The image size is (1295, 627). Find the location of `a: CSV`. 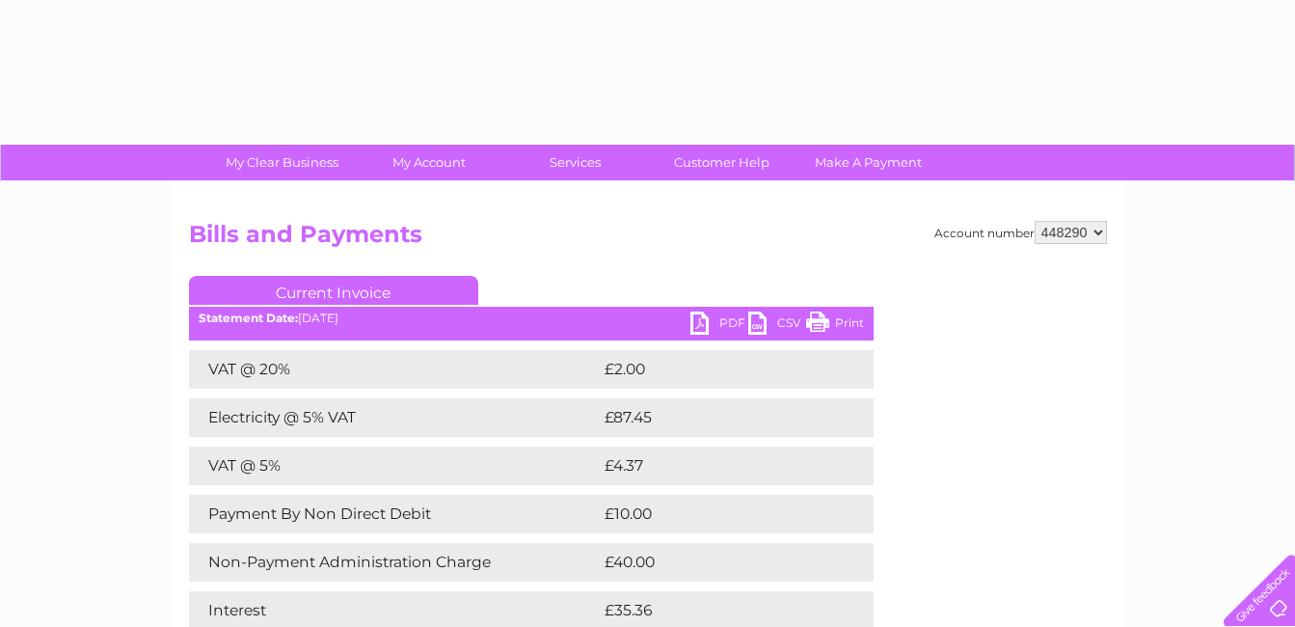

a: CSV is located at coordinates (777, 325).